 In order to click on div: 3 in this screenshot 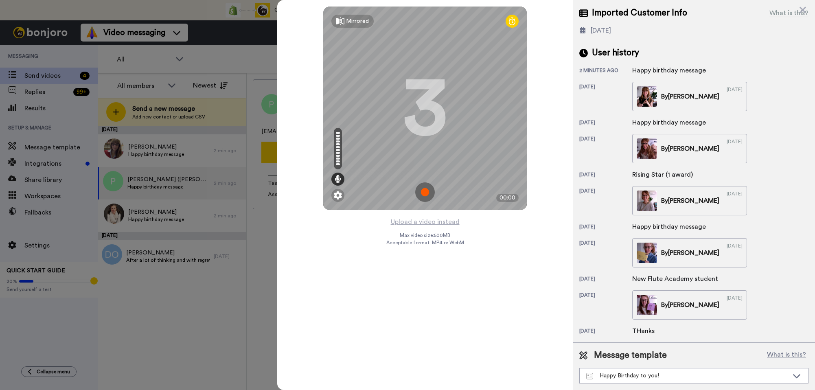, I will do `click(425, 108)`.